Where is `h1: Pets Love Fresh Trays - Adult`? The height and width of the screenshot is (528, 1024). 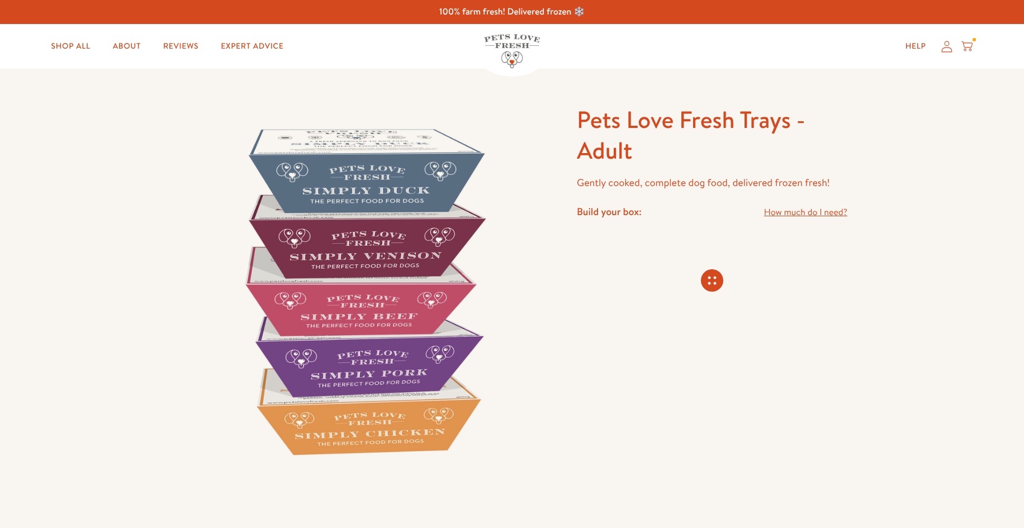 h1: Pets Love Fresh Trays - Adult is located at coordinates (712, 135).